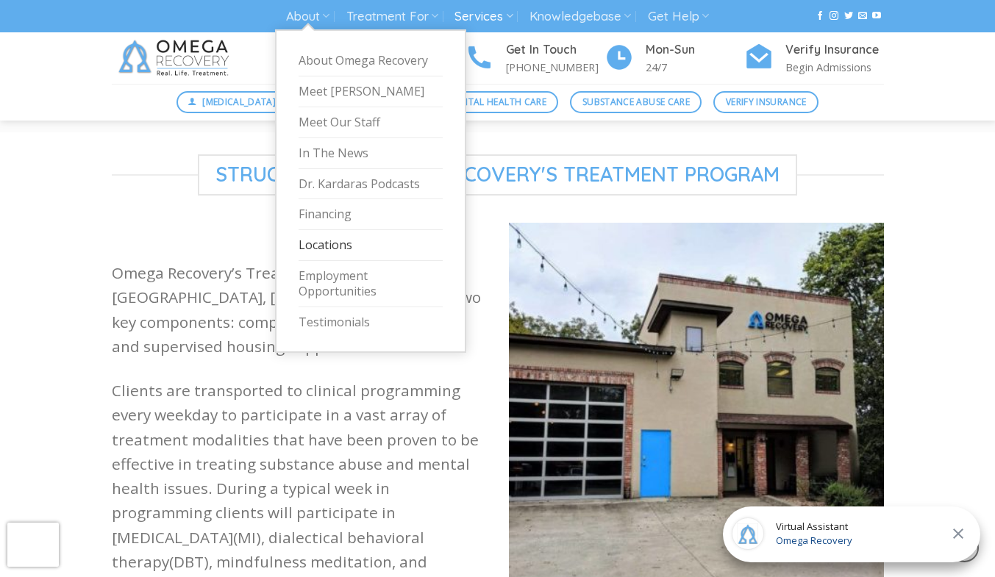 This screenshot has width=995, height=577. Describe the element at coordinates (695, 50) in the screenshot. I see `h4: Mon-Sun` at that location.